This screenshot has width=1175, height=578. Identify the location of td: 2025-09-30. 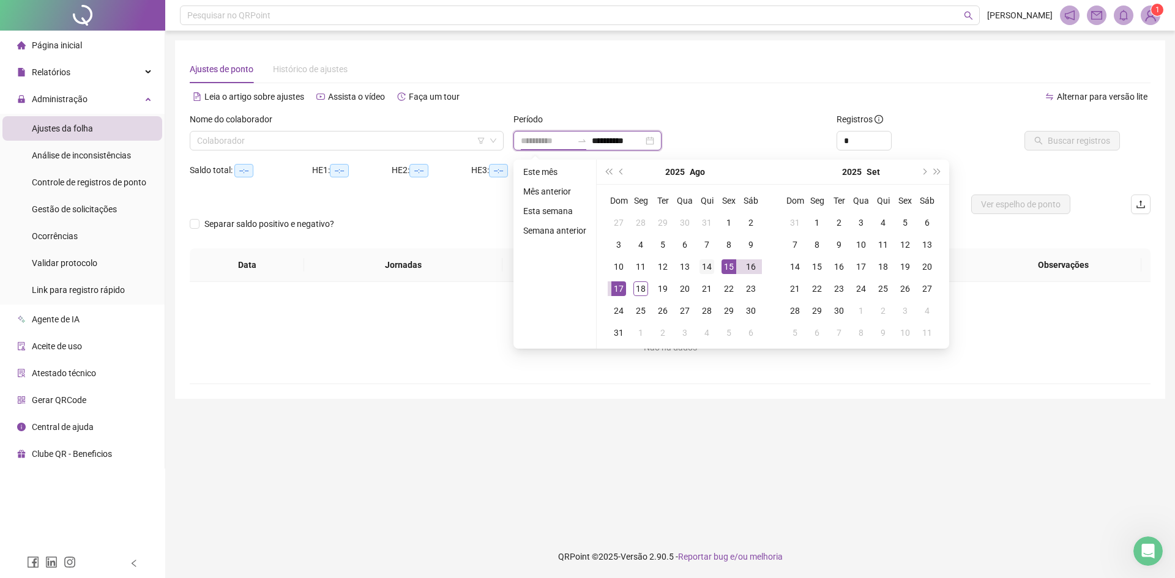
(839, 311).